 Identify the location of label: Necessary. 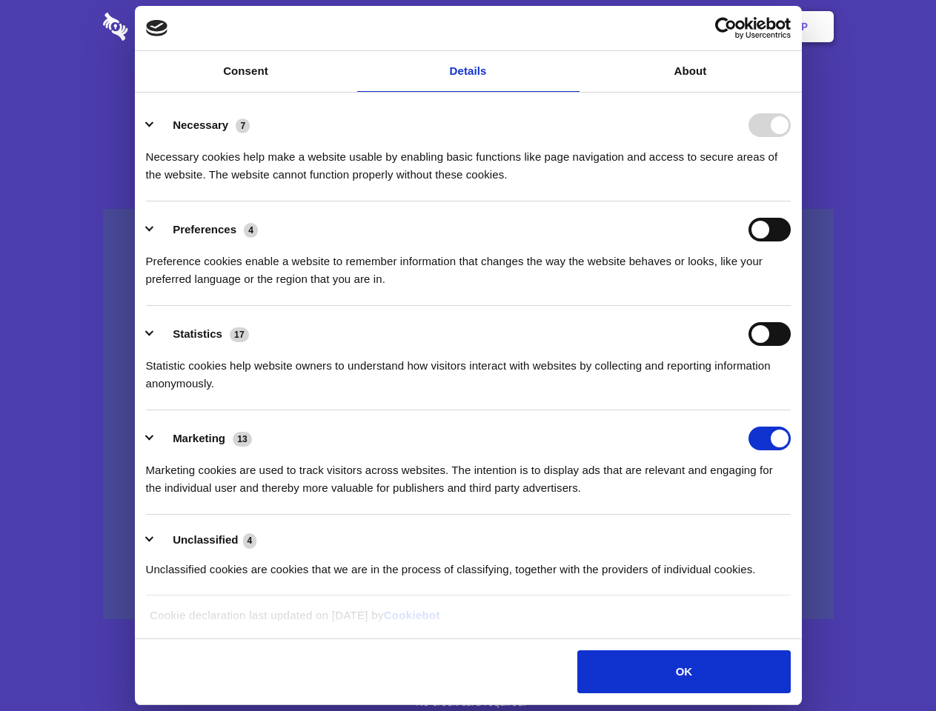
(200, 124).